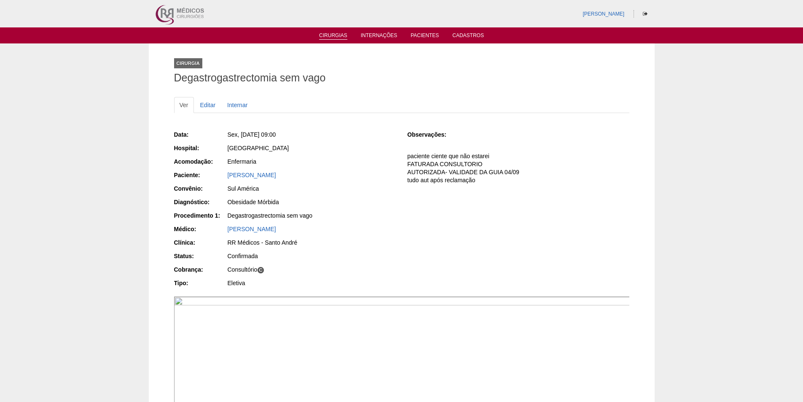 This screenshot has height=402, width=803. Describe the element at coordinates (260, 270) in the screenshot. I see `span: C` at that location.